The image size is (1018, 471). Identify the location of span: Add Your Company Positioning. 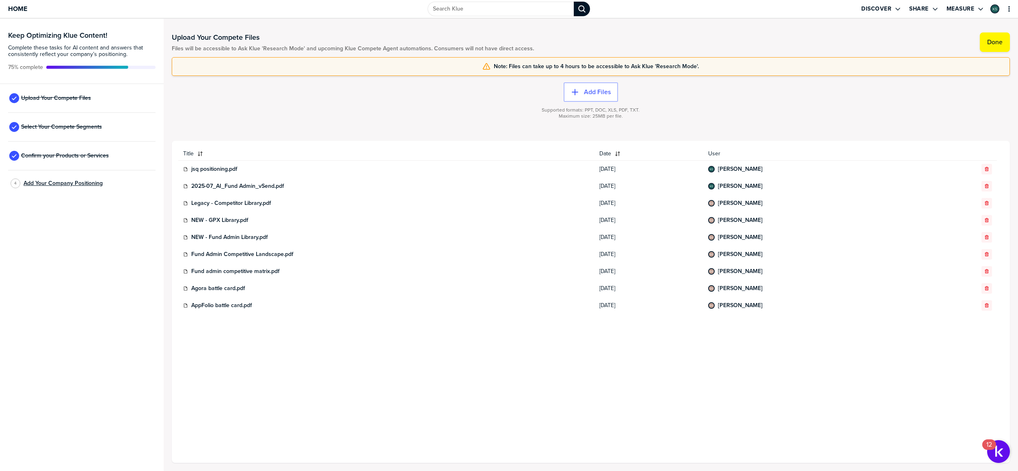
(63, 183).